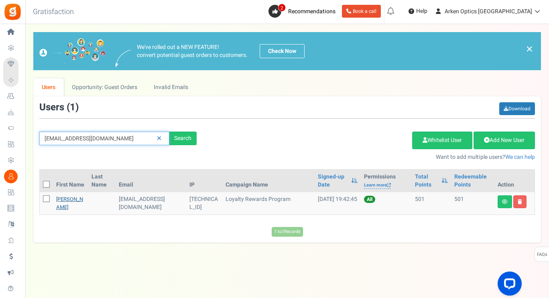 The image size is (549, 298). Describe the element at coordinates (520, 202) in the screenshot. I see `i: Delete user` at that location.